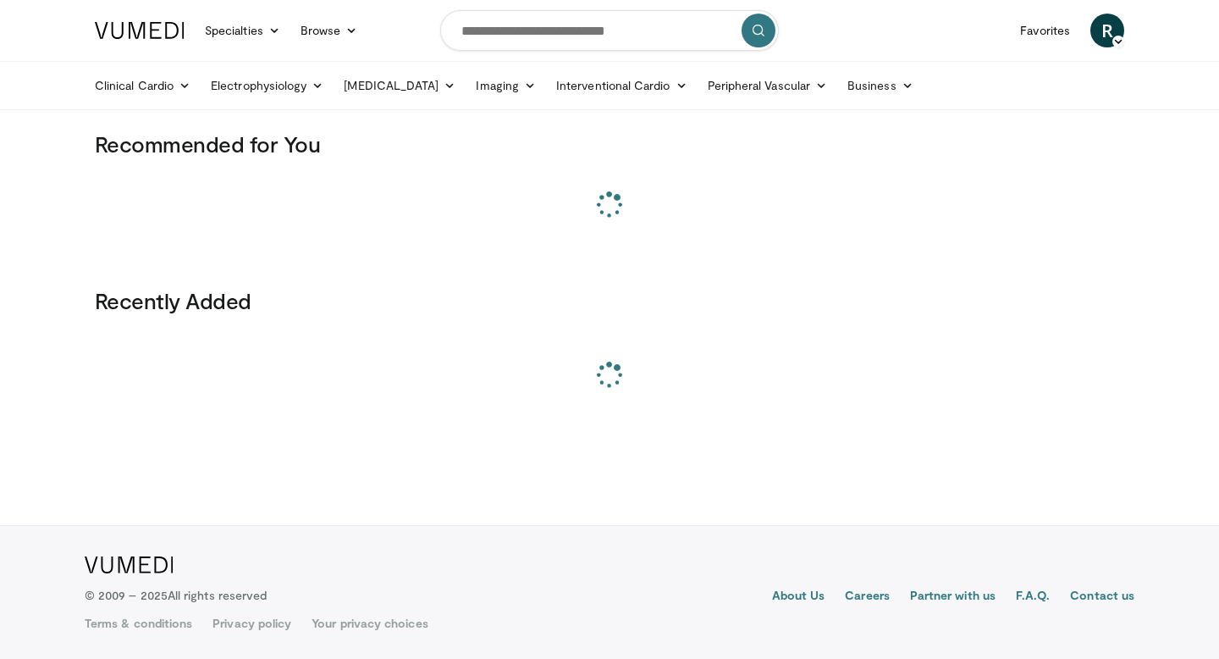 Image resolution: width=1219 pixels, height=659 pixels. Describe the element at coordinates (329, 30) in the screenshot. I see `a: Browse` at that location.